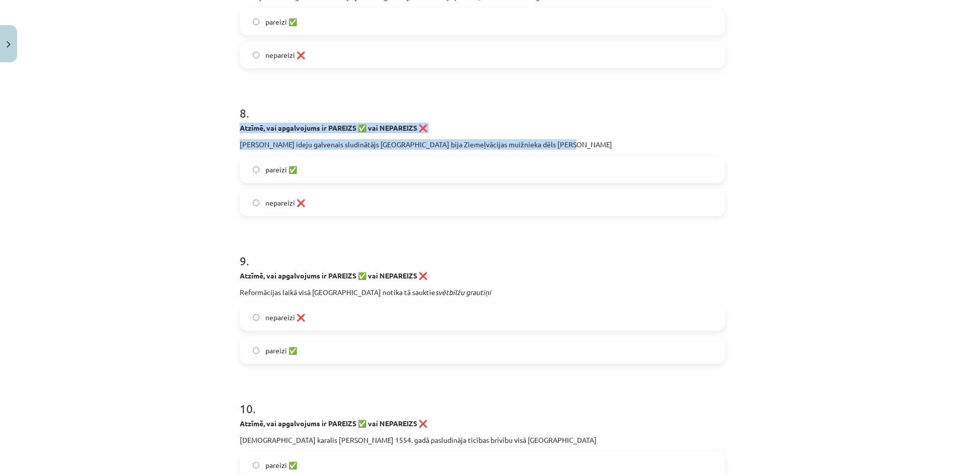 This screenshot has height=475, width=965. I want to click on em: svētbilžu, so click(450, 292).